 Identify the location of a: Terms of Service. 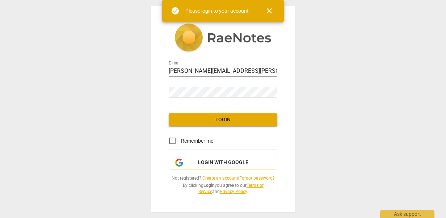
(231, 188).